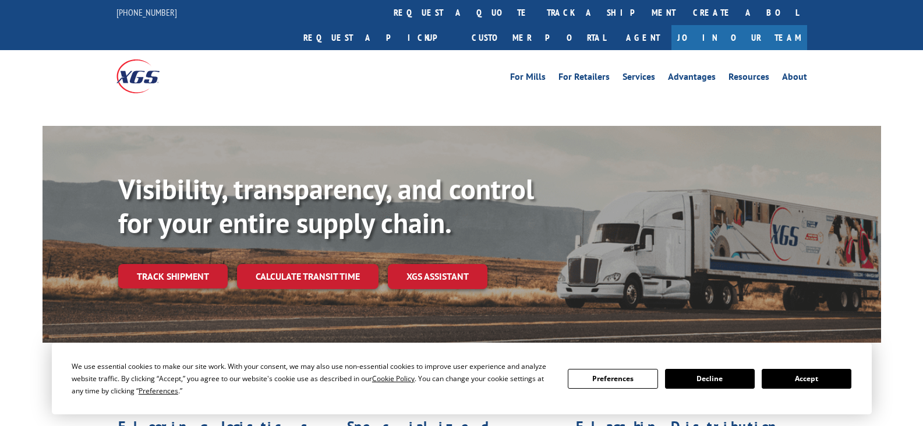  What do you see at coordinates (528, 79) in the screenshot?
I see `a: For Mills` at bounding box center [528, 79].